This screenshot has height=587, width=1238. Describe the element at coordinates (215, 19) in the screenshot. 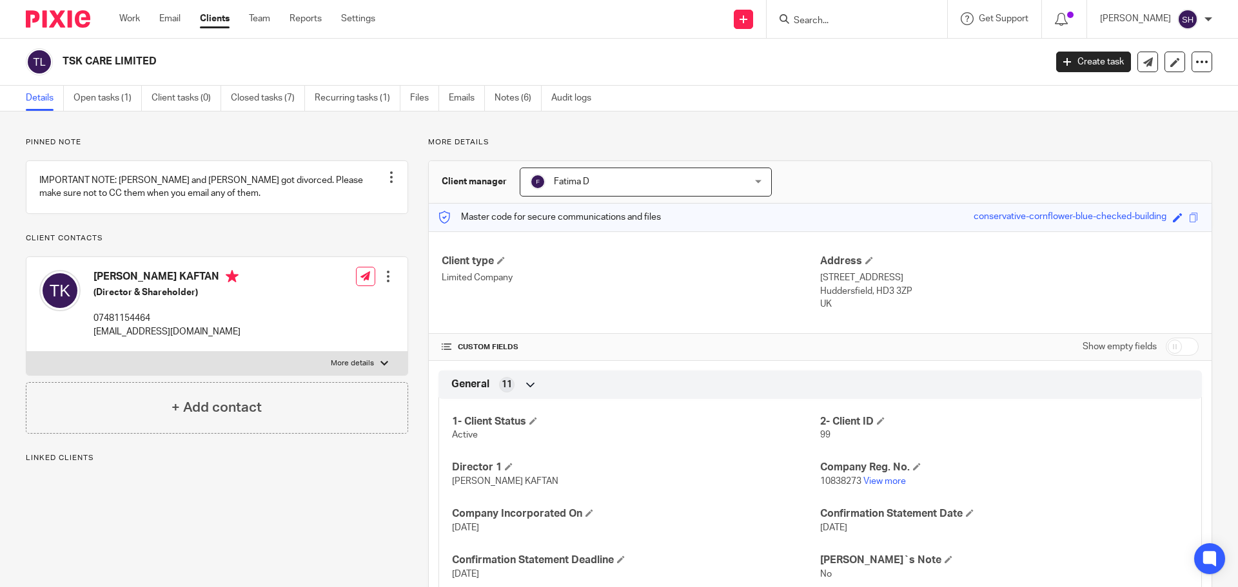

I see `a: Clients` at that location.